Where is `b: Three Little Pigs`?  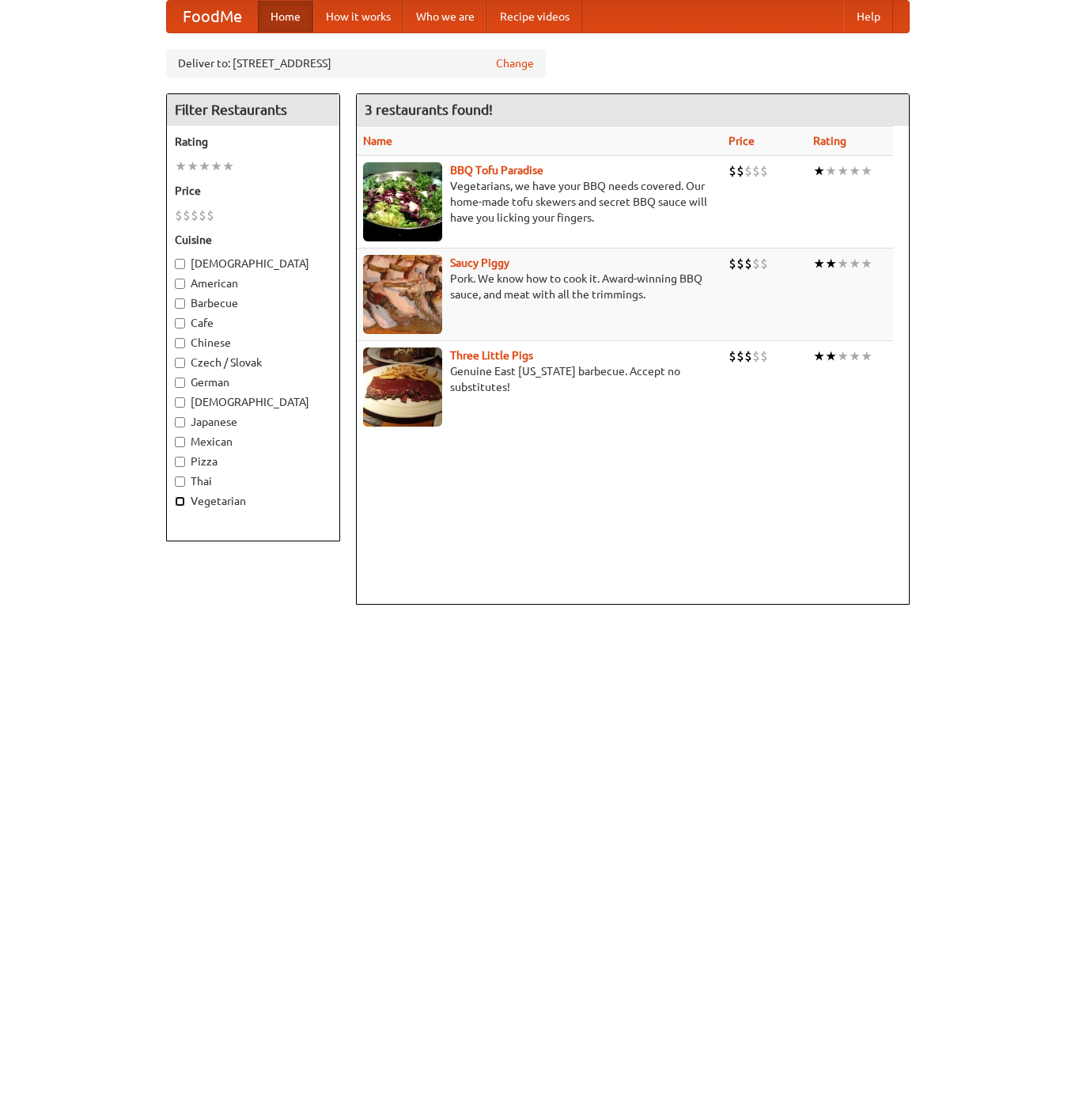
b: Three Little Pigs is located at coordinates (492, 355).